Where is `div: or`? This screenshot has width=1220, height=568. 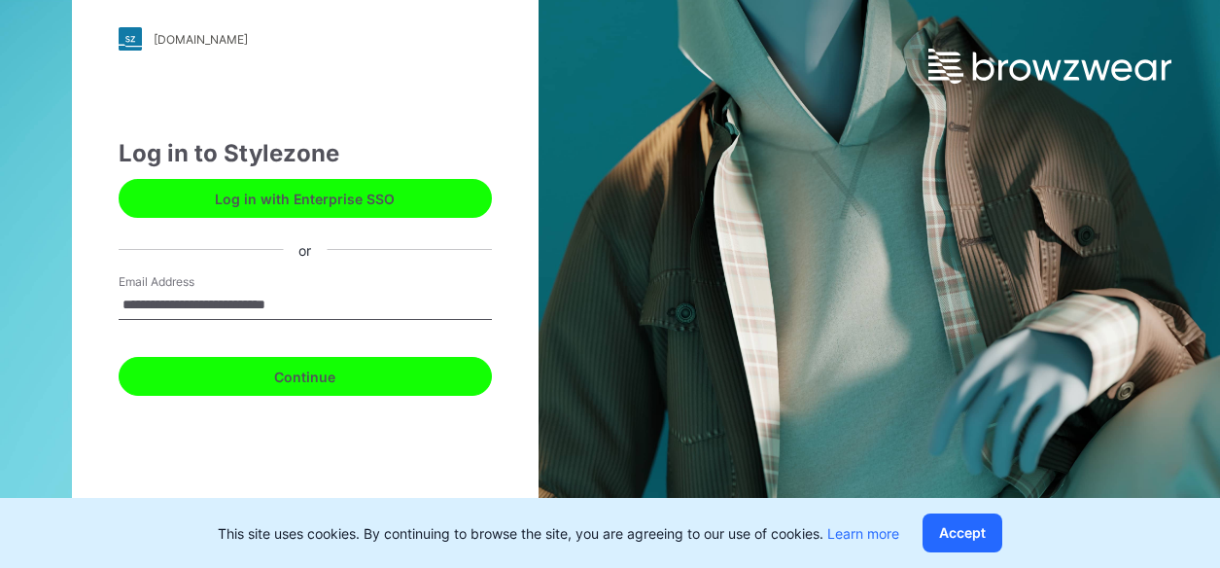
div: or is located at coordinates (304, 249).